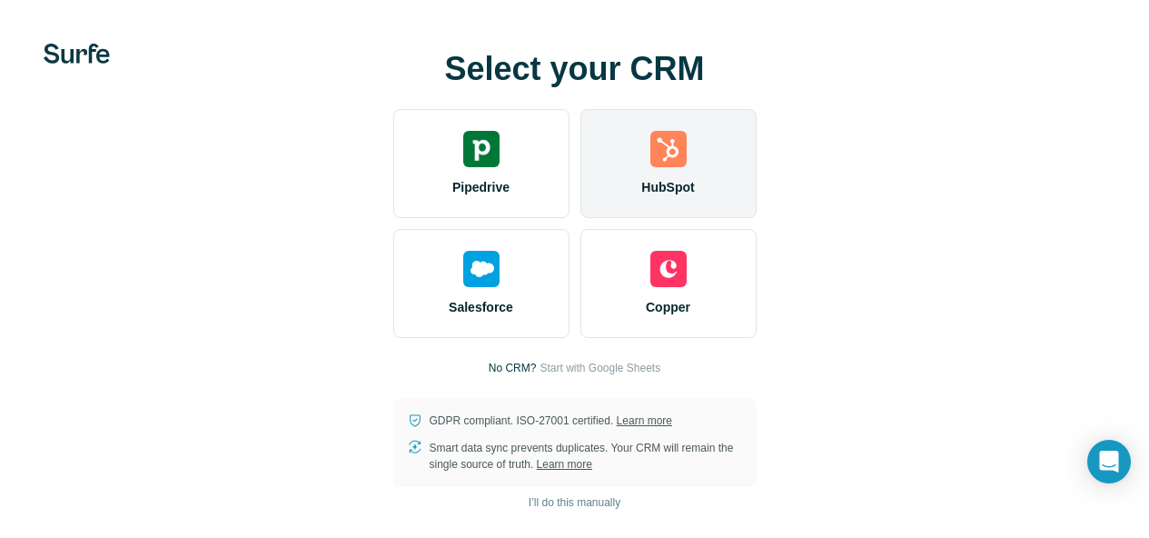 The height and width of the screenshot is (538, 1149). Describe the element at coordinates (76, 54) in the screenshot. I see `img: Surfe's logo` at that location.